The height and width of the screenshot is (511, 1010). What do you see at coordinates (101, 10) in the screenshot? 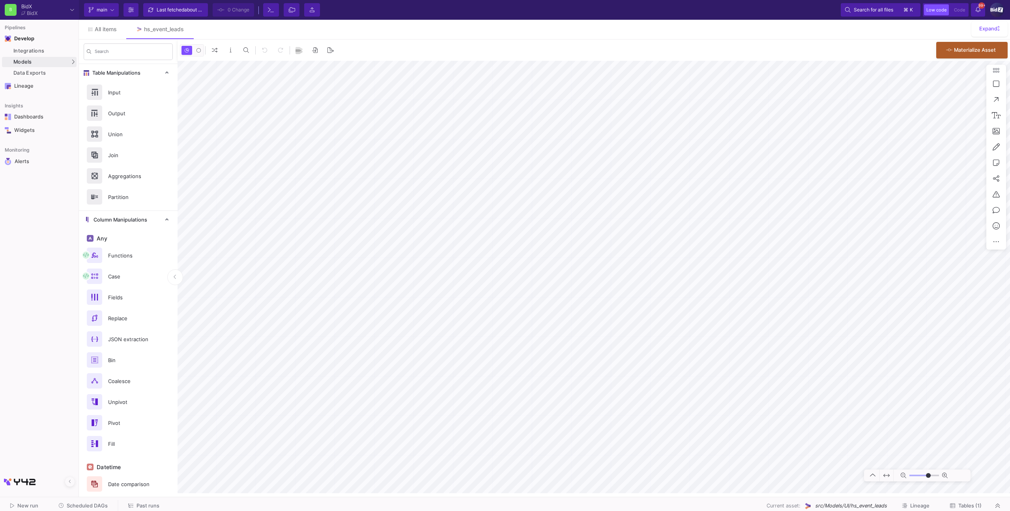
I see `button: main` at bounding box center [101, 10].